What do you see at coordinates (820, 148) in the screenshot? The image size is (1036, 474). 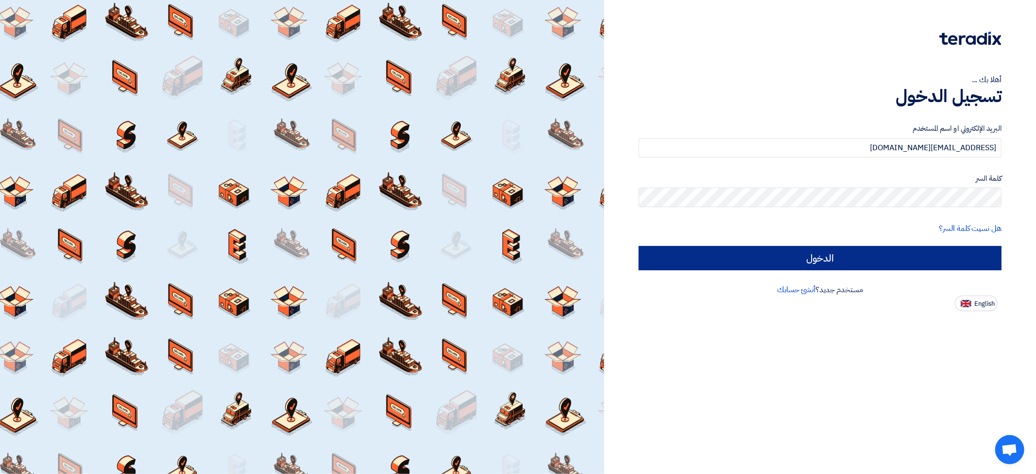 I see `input: أدخل بريد العمل الإلكتروني او اسم المستخدم الخاص بك ...` at bounding box center [820, 148].